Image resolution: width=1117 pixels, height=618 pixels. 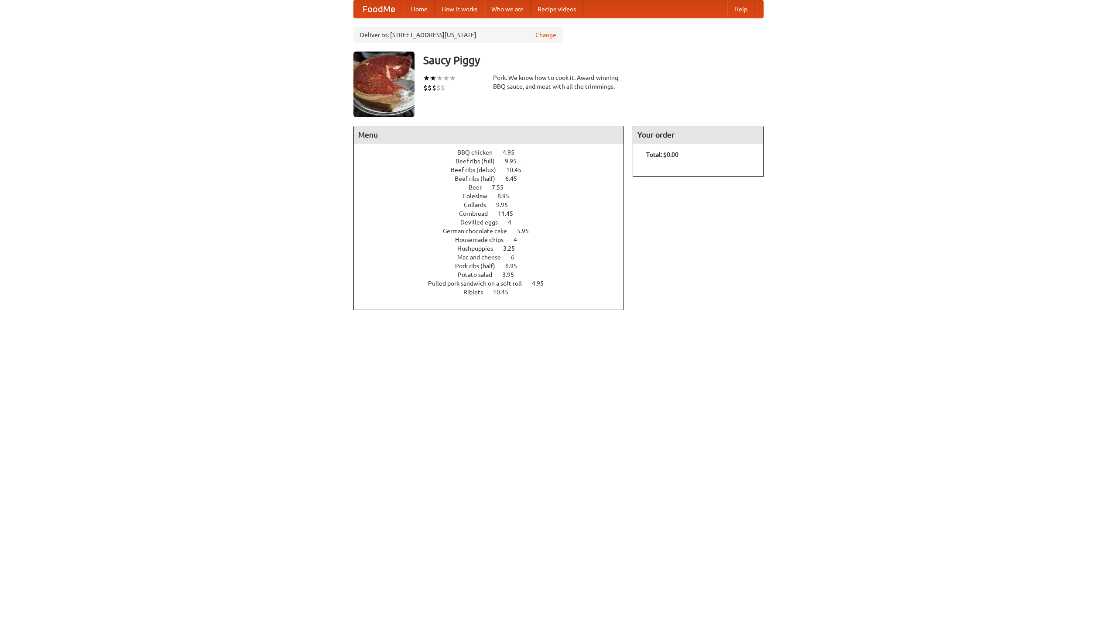 I want to click on a: Pork ribs (half) 6.95, so click(x=494, y=266).